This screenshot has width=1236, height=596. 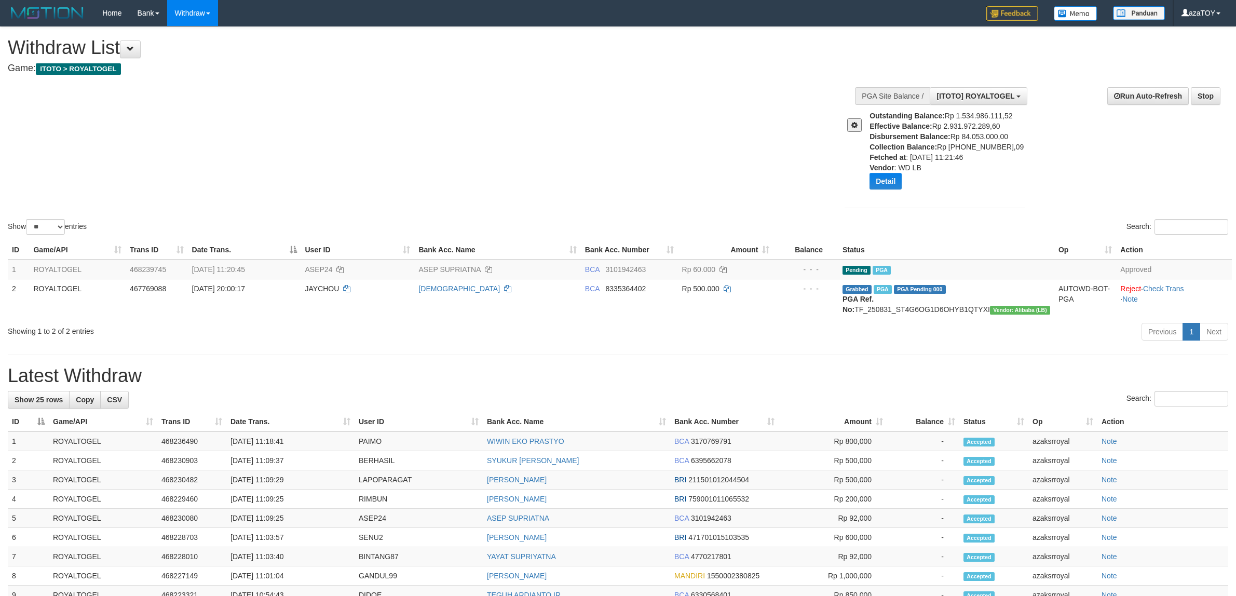 What do you see at coordinates (192, 460) in the screenshot?
I see `td: 468230903` at bounding box center [192, 460].